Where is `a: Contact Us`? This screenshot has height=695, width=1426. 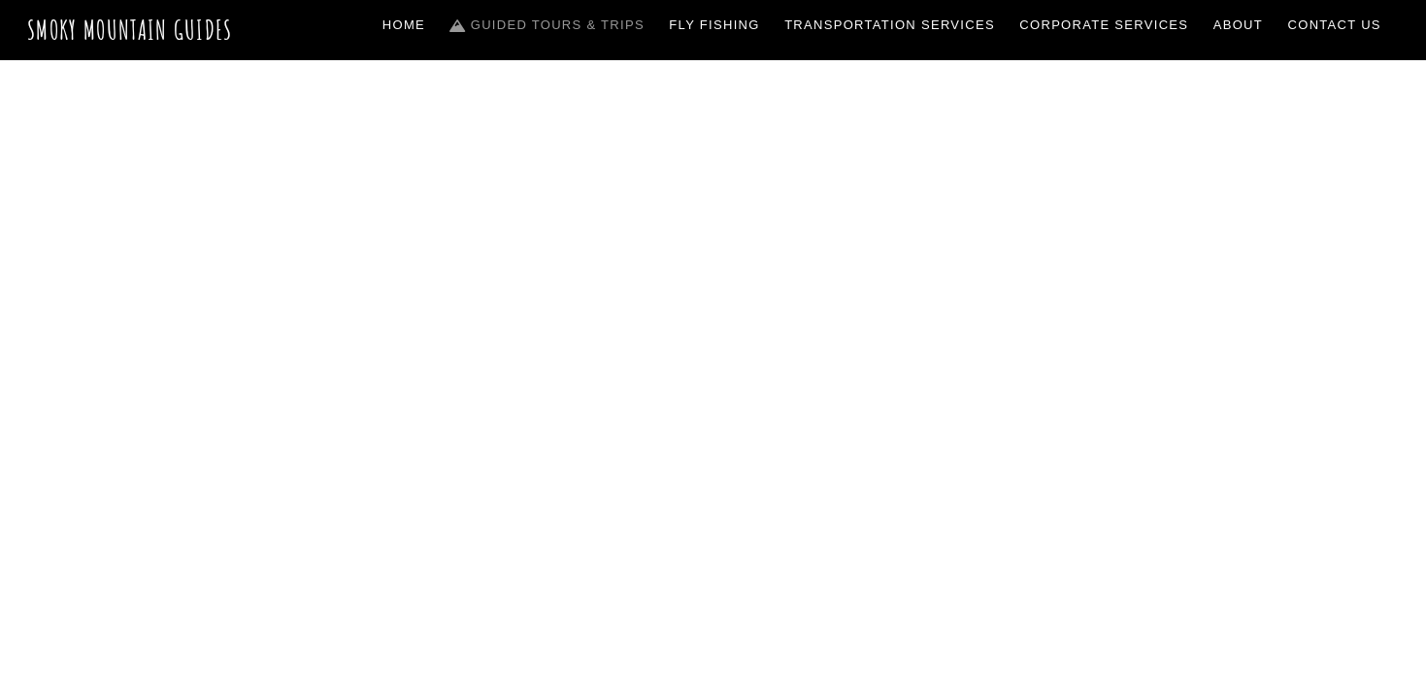
a: Contact Us is located at coordinates (1335, 25).